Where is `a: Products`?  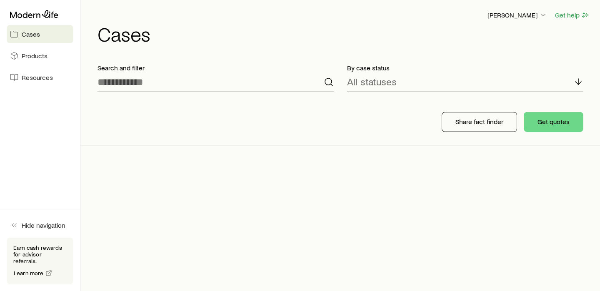
a: Products is located at coordinates (40, 56).